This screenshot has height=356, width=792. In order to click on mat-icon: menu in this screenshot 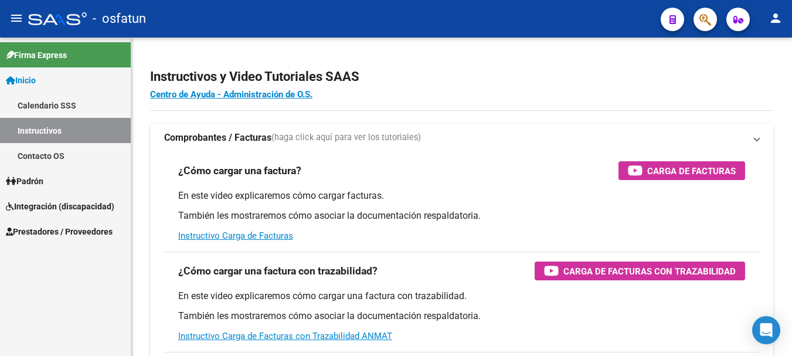, I will do `click(16, 18)`.